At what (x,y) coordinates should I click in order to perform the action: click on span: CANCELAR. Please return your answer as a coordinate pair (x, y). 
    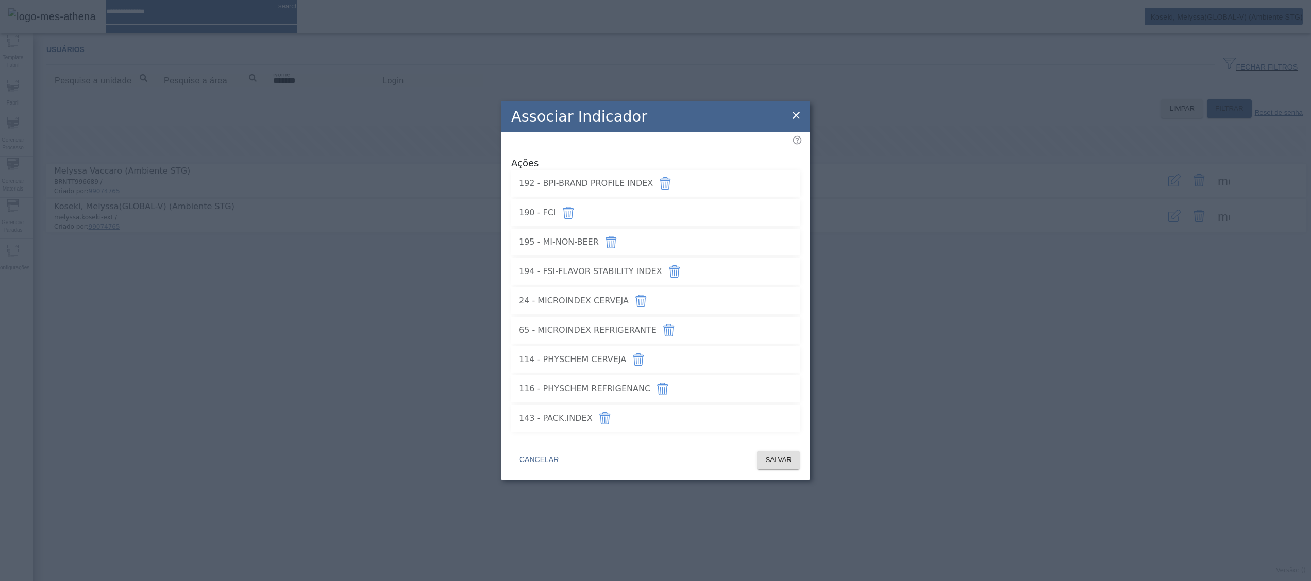
    Looking at the image, I should click on (539, 460).